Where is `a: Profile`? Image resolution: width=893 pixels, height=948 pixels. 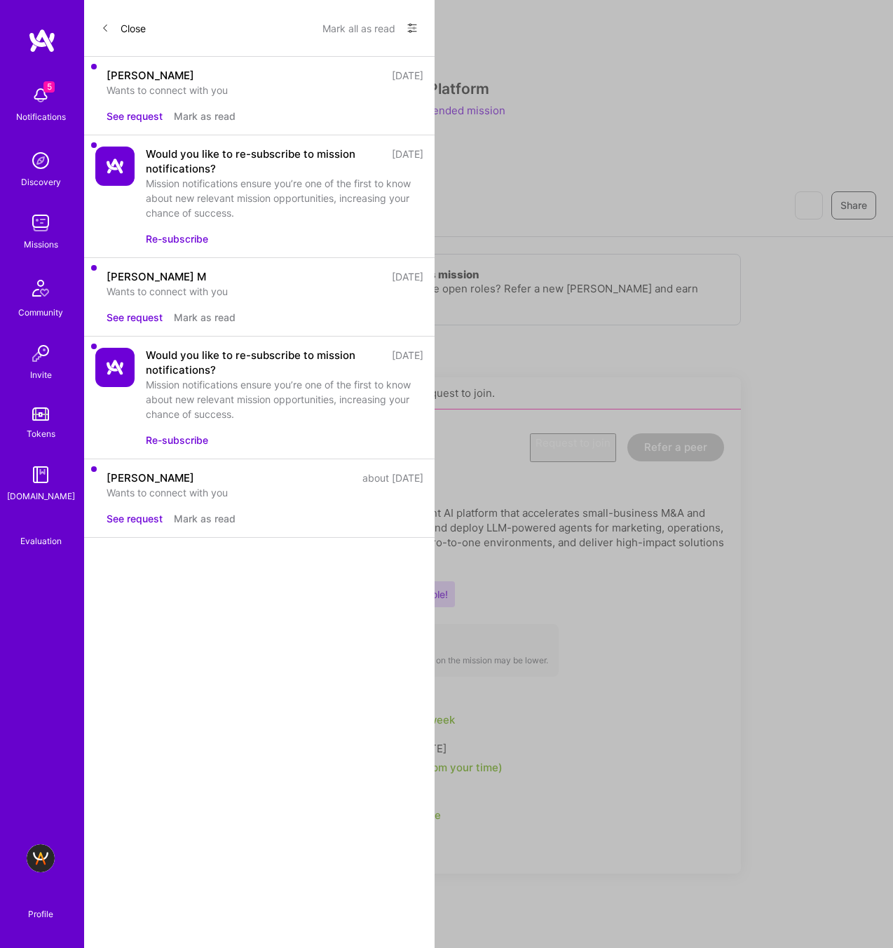
a: Profile is located at coordinates (41, 906).